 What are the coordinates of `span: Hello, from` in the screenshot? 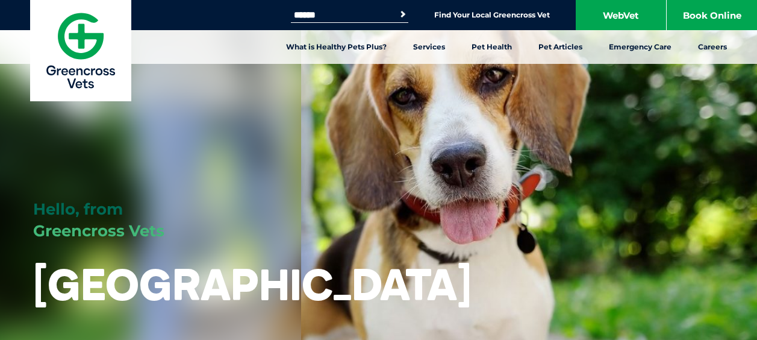 It's located at (78, 209).